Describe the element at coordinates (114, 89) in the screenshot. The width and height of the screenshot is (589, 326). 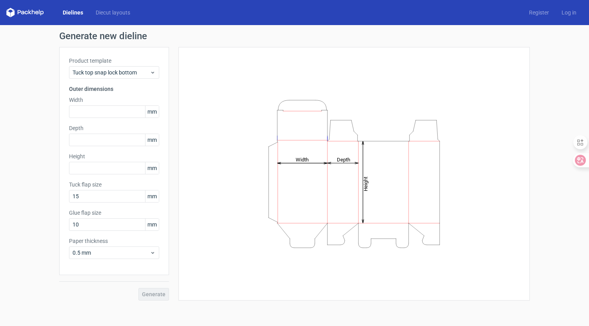
I see `h3: Outer dimensions` at that location.